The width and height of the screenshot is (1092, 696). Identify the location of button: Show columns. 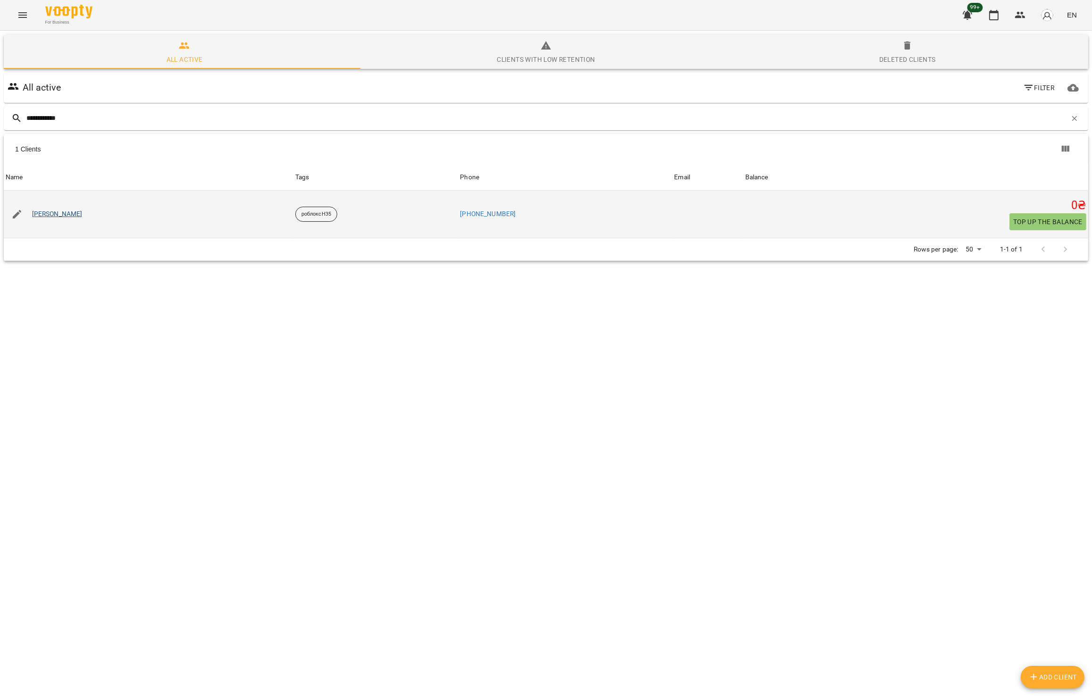
(1066, 149).